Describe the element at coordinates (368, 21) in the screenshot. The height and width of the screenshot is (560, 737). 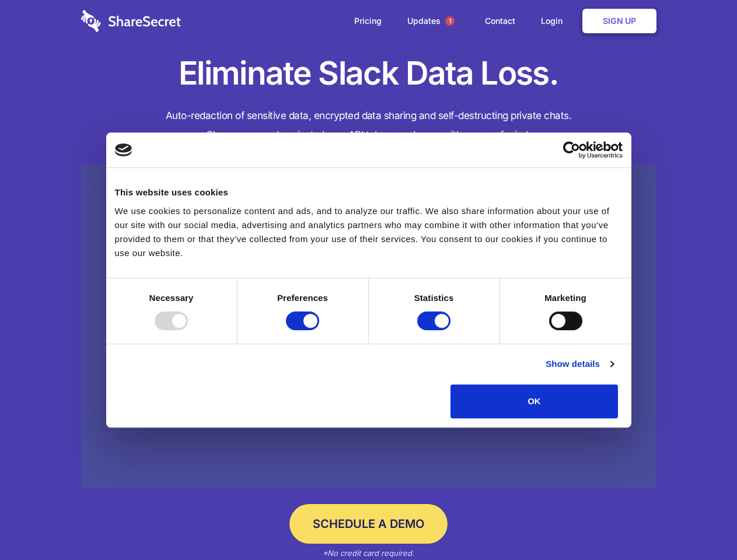
I see `a: Pricing` at that location.